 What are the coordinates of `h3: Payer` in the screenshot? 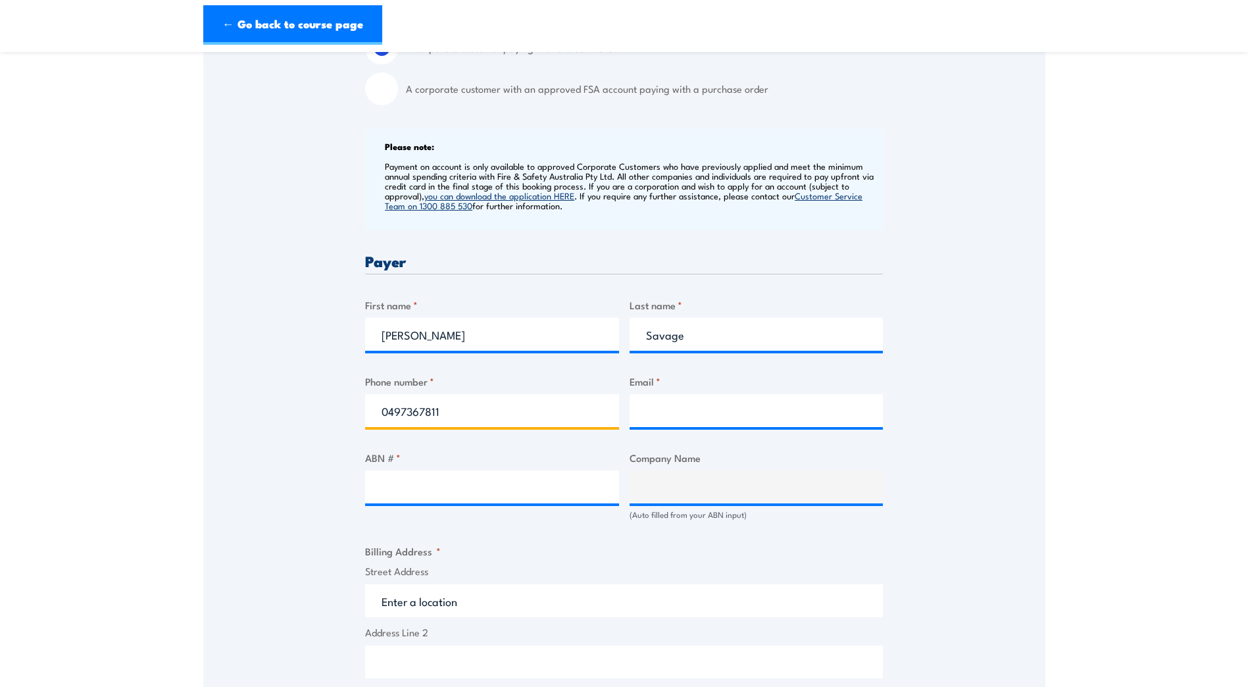 It's located at (624, 260).